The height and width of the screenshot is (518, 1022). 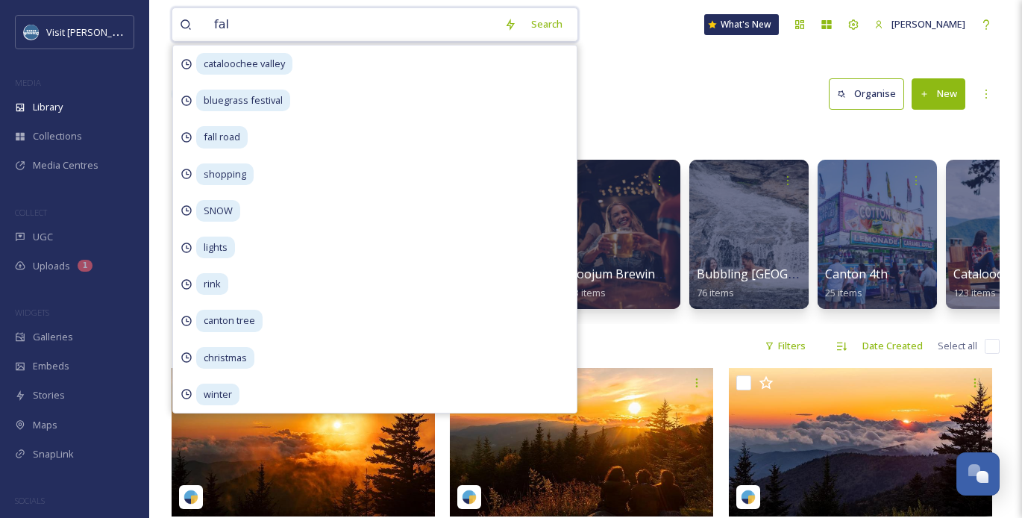 I want to click on span: 25 items, so click(x=844, y=292).